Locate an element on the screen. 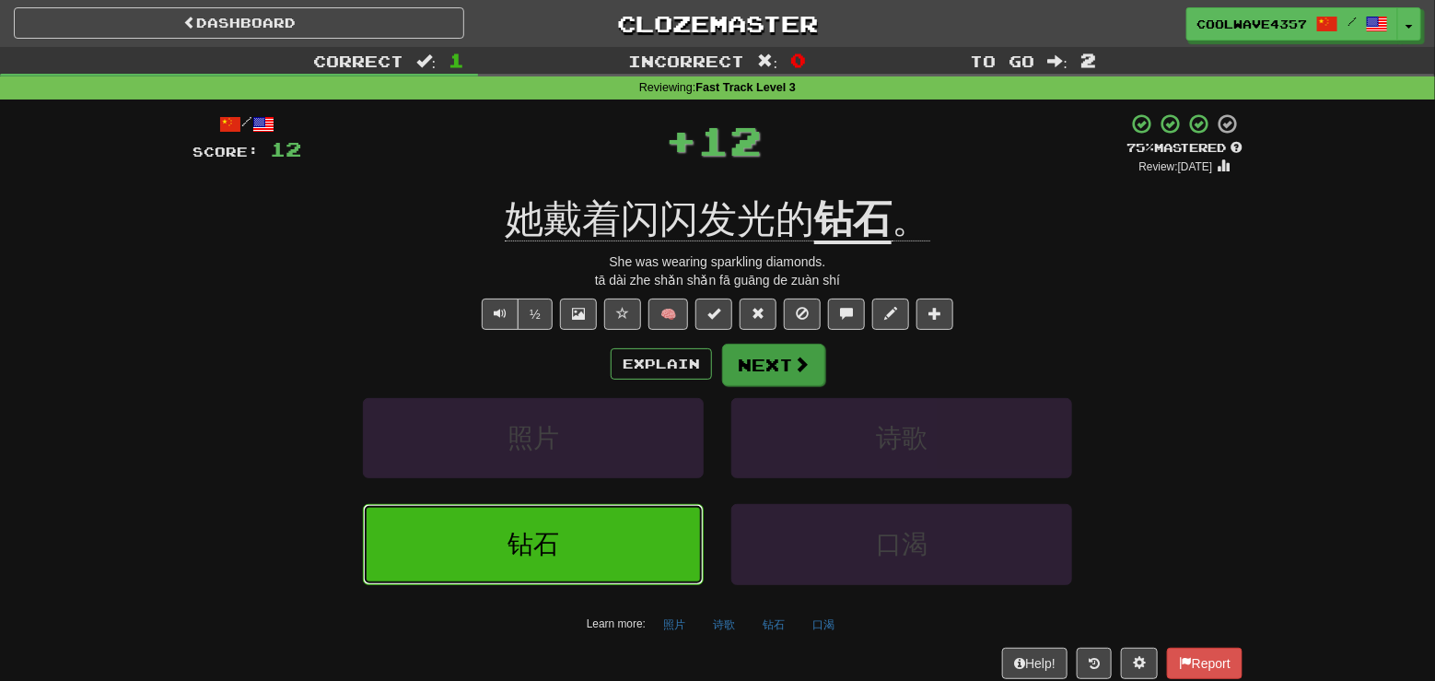  button: Help! is located at coordinates (1034, 663).